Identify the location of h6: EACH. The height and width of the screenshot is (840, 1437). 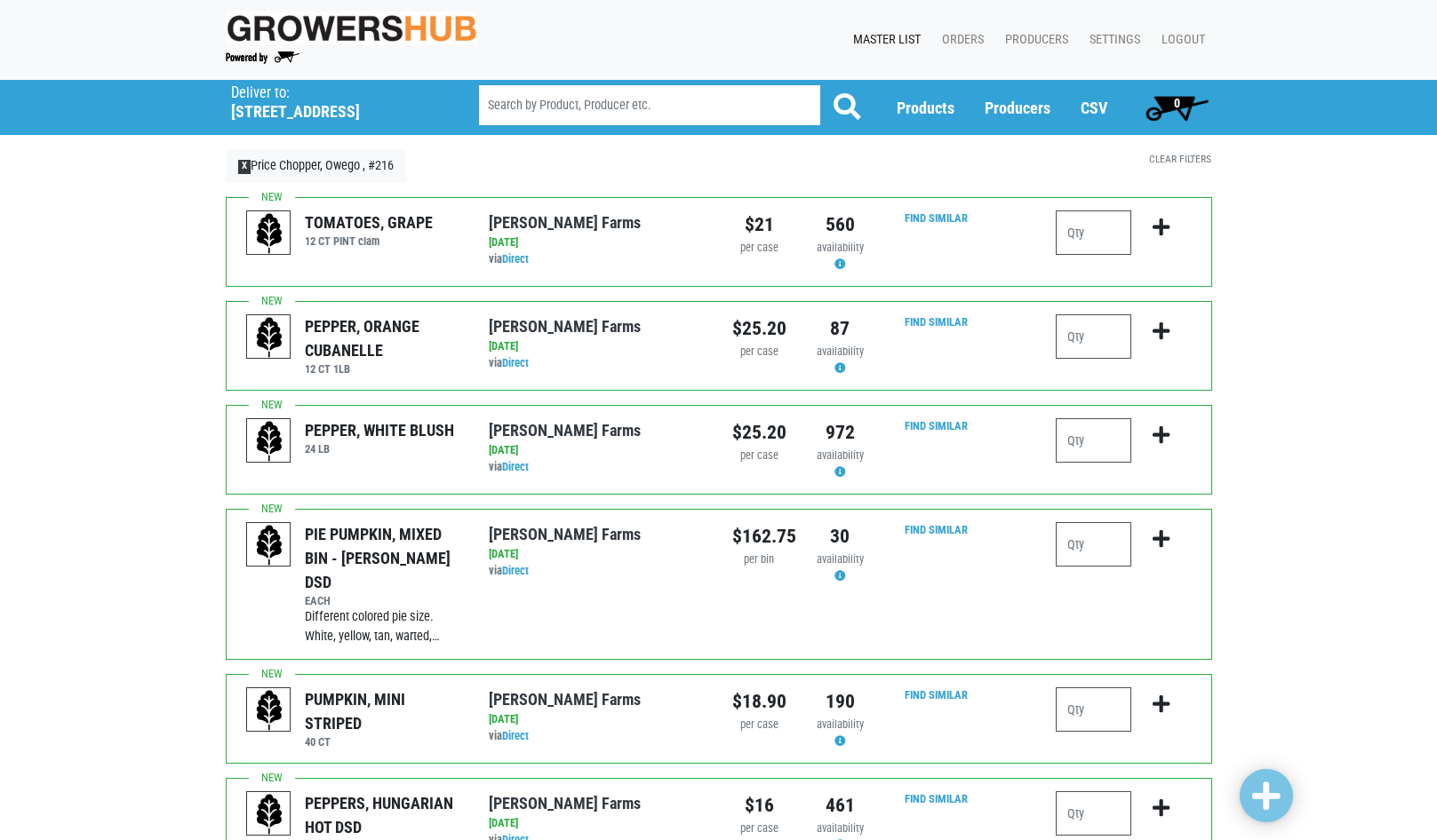
(383, 600).